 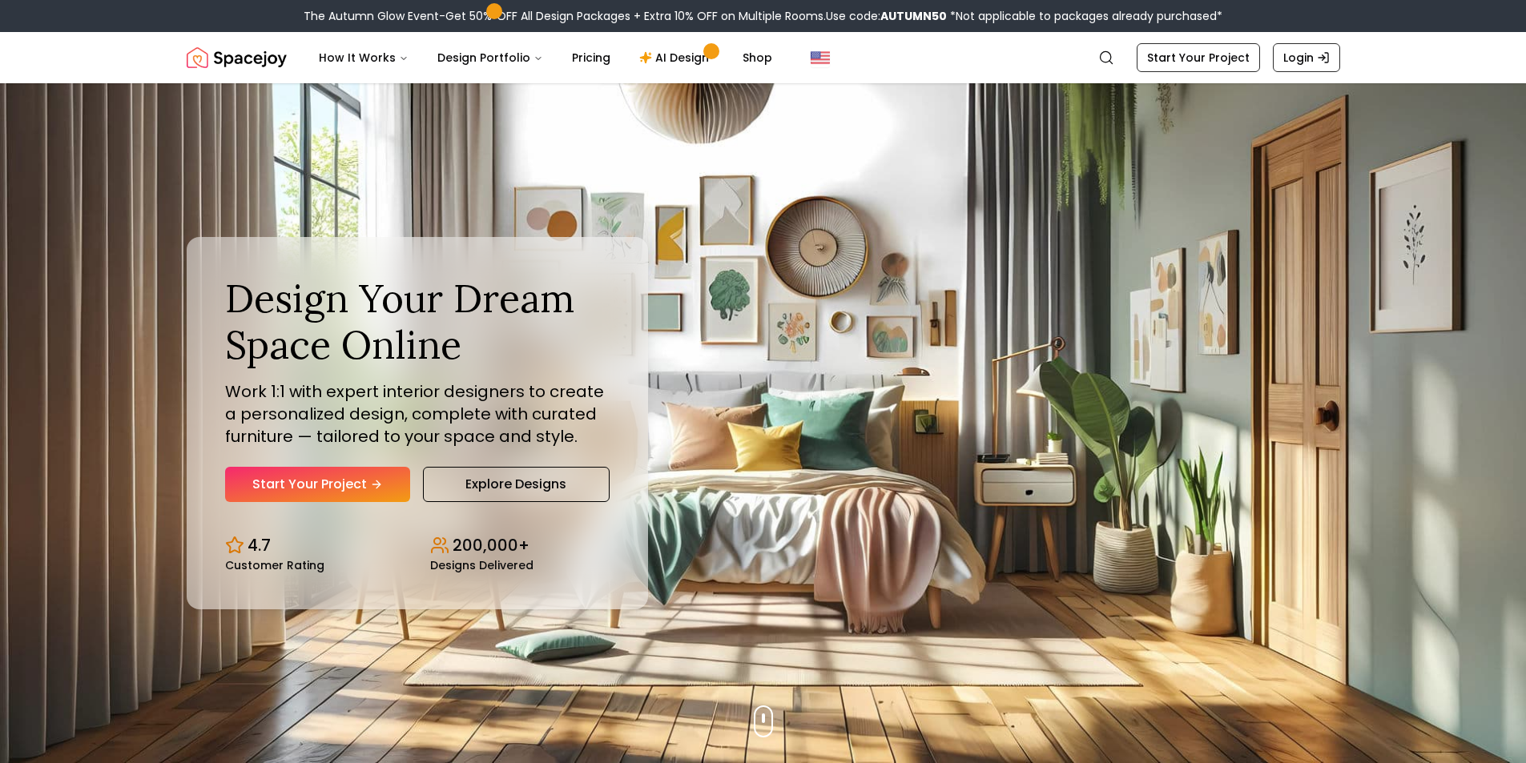 What do you see at coordinates (762, 16) in the screenshot?
I see `div: The Autumn Glow Event-Get 50% OFF All Design Packages + Extra 10% OFF on Multiple Rooms.` at bounding box center [762, 16].